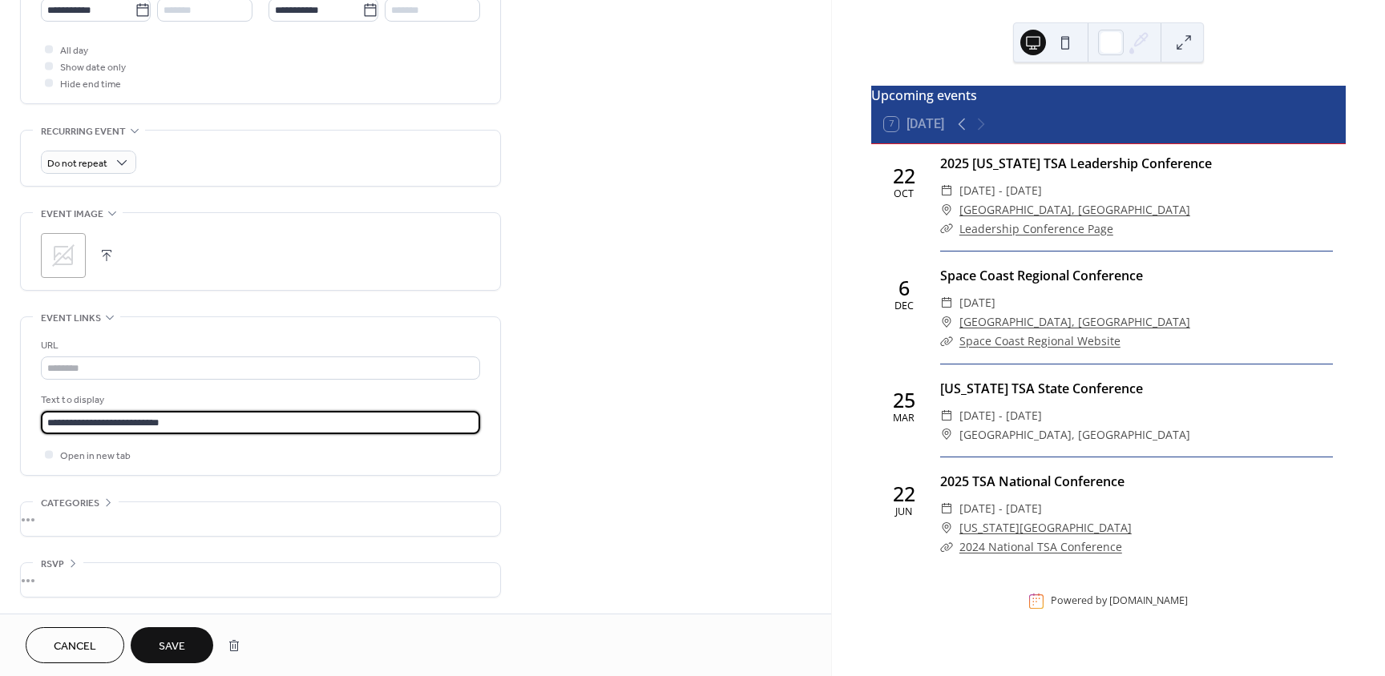 Image resolution: width=1385 pixels, height=676 pixels. I want to click on span: Do not repeat, so click(77, 163).